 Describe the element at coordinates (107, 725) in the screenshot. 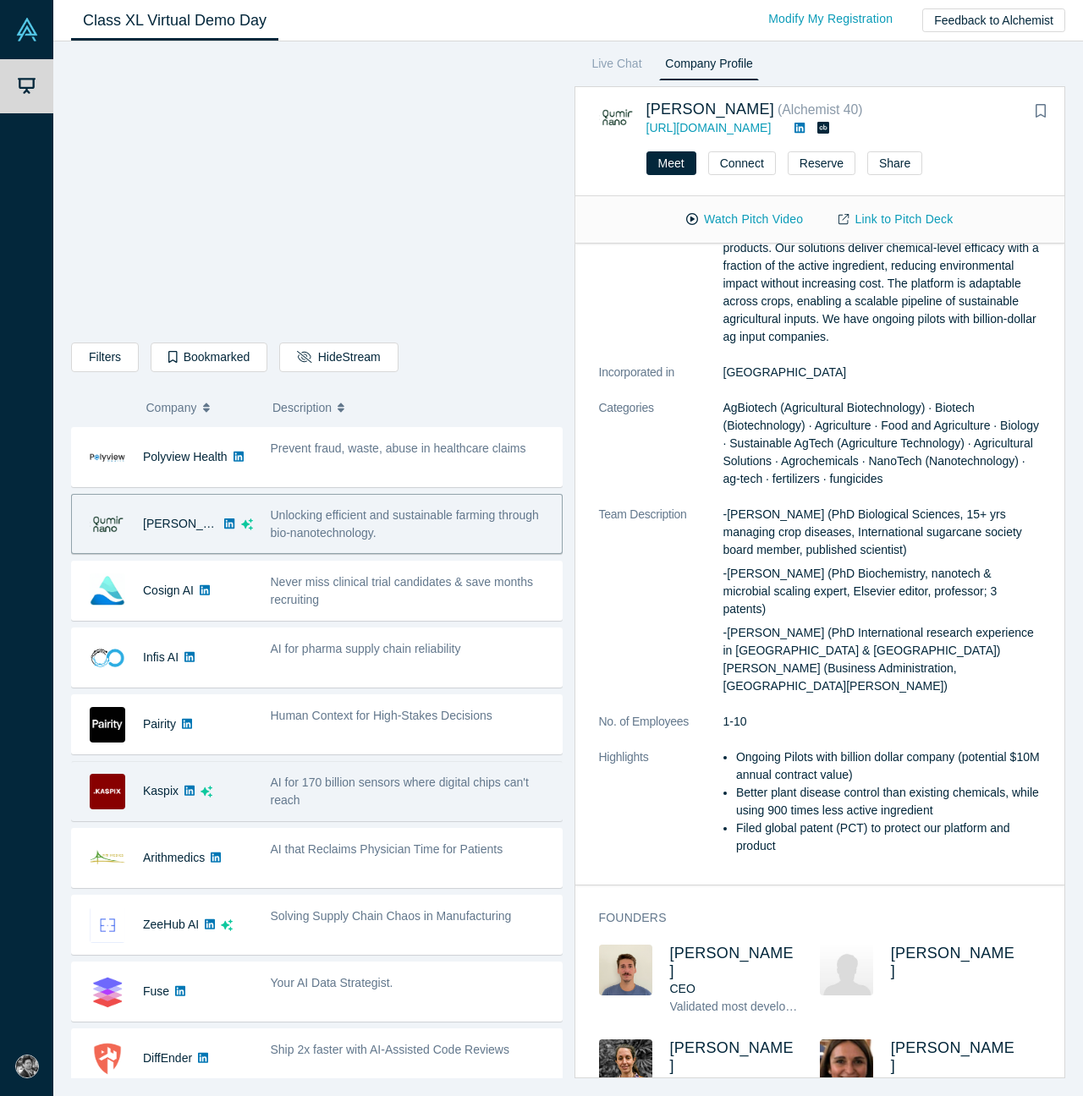

I see `img: Pairity's Logo` at that location.